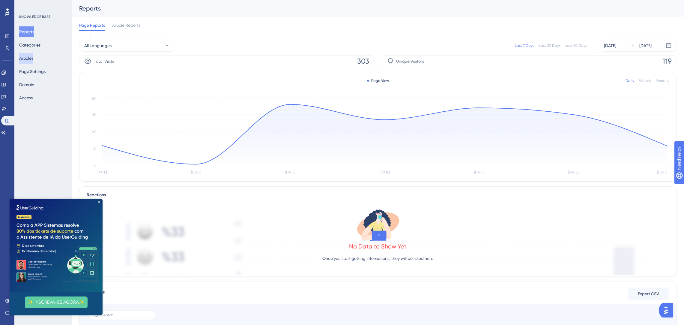 This screenshot has width=684, height=325. What do you see at coordinates (126, 25) in the screenshot?
I see `span: Article Reports` at bounding box center [126, 25].